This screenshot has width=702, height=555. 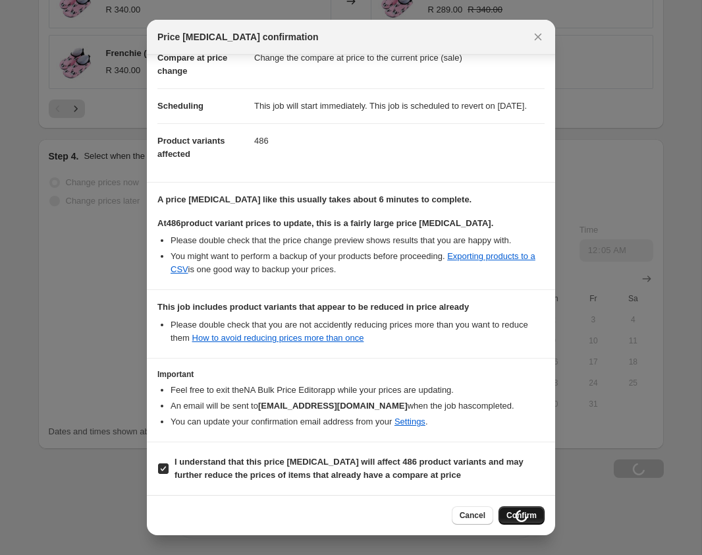 What do you see at coordinates (353, 262) in the screenshot?
I see `a: Exporting products to a CSV` at bounding box center [353, 262].